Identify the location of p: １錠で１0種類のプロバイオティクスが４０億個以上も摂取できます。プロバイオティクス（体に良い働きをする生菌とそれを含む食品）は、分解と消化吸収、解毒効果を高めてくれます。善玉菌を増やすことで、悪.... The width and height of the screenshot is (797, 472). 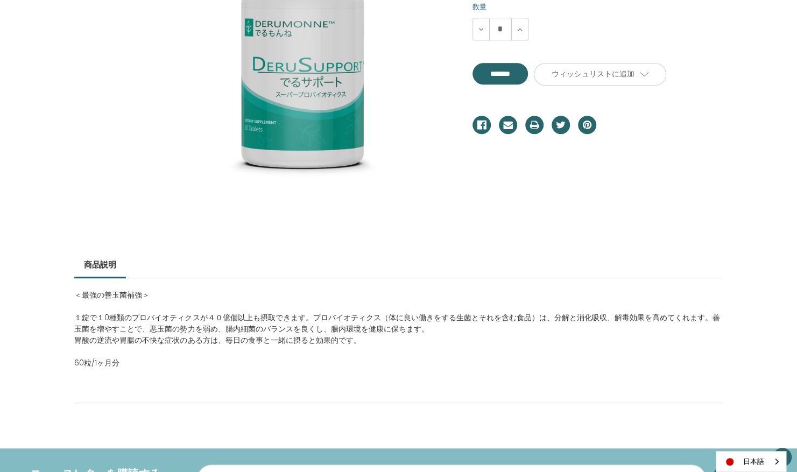
(398, 329).